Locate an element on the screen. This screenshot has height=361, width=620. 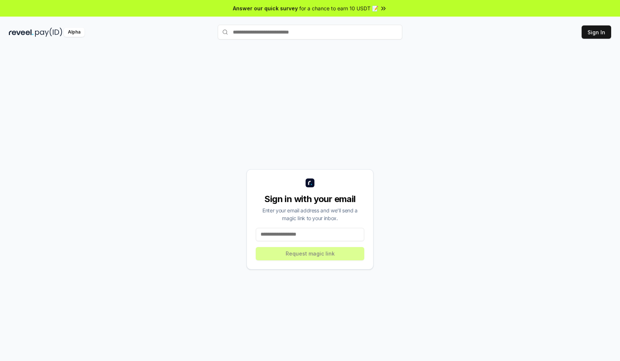
span: Answer our quick survey is located at coordinates (265, 8).